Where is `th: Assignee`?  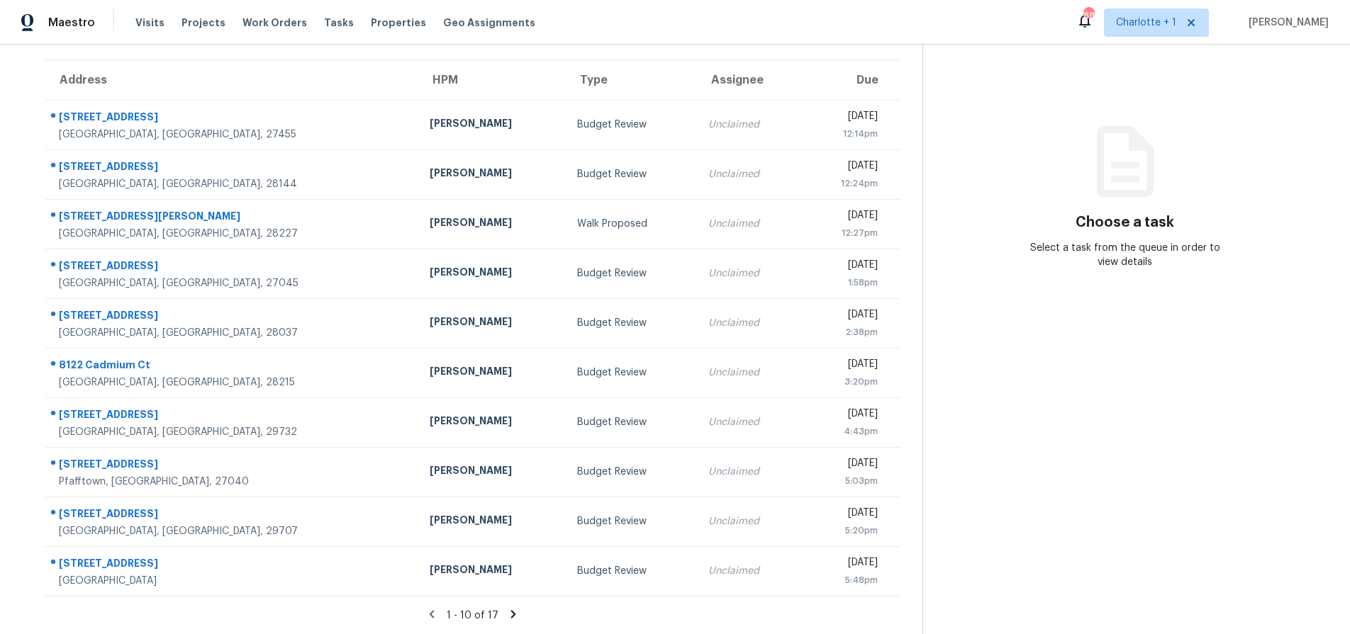 th: Assignee is located at coordinates (749, 80).